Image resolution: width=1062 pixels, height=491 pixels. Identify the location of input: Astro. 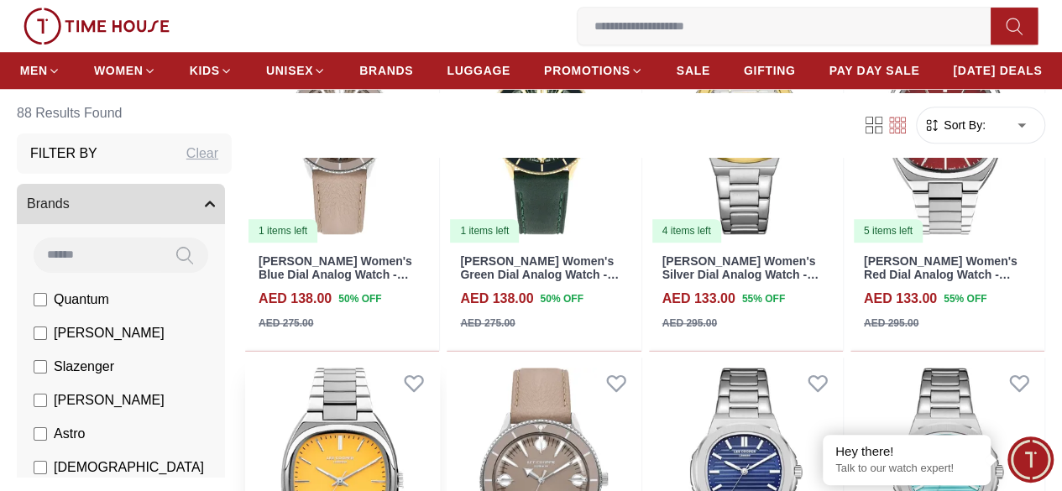
(40, 435).